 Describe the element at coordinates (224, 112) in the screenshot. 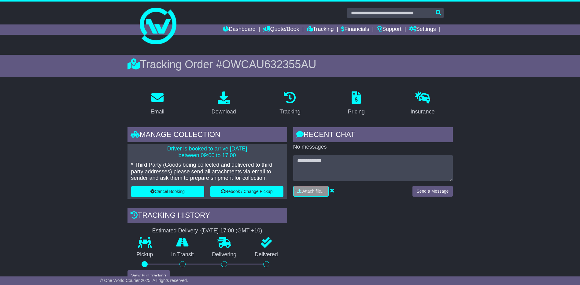

I see `div: Download` at that location.